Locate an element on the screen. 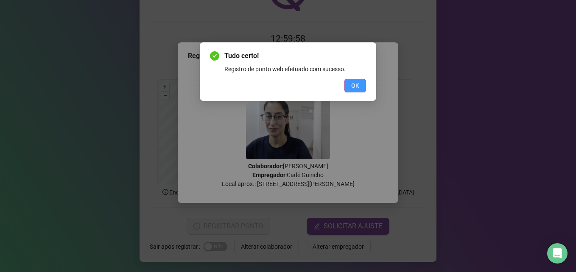 The width and height of the screenshot is (576, 272). span: OK is located at coordinates (355, 86).